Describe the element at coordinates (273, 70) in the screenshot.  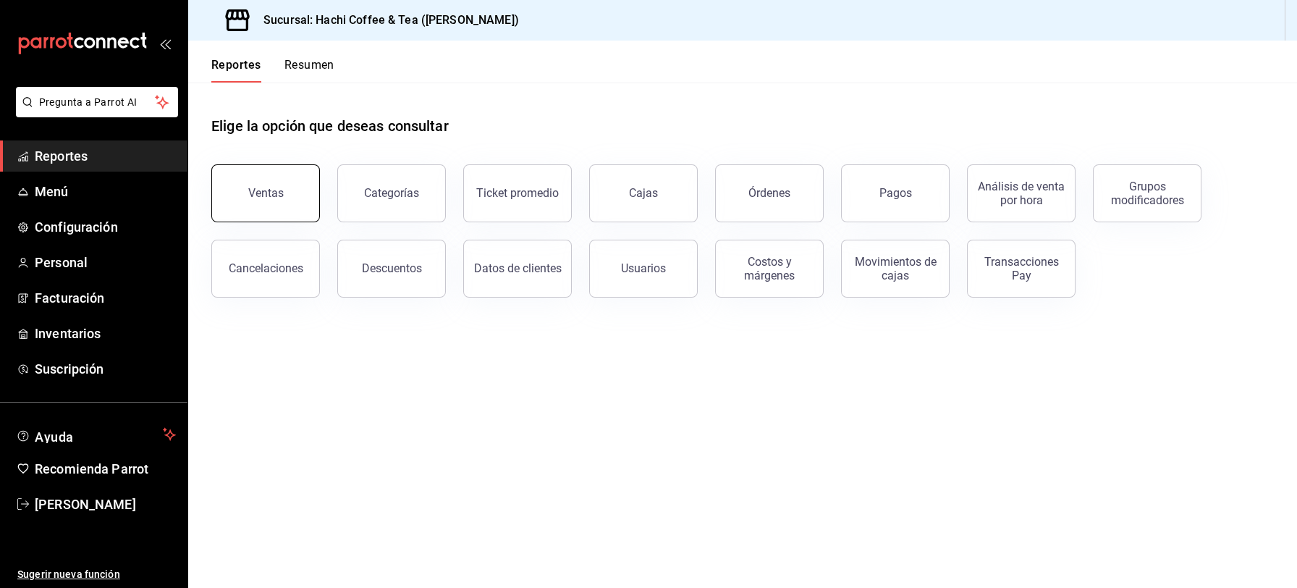
I see `div: navigation tabs` at that location.